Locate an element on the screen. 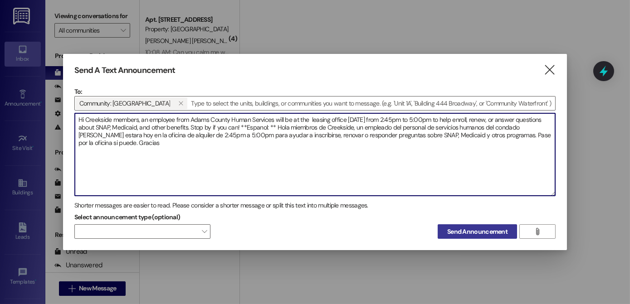  input: Type to select the units, buildings, or communities you want to message. (e.g. 'Unit 1A', 'Buildi... is located at coordinates (371, 103).